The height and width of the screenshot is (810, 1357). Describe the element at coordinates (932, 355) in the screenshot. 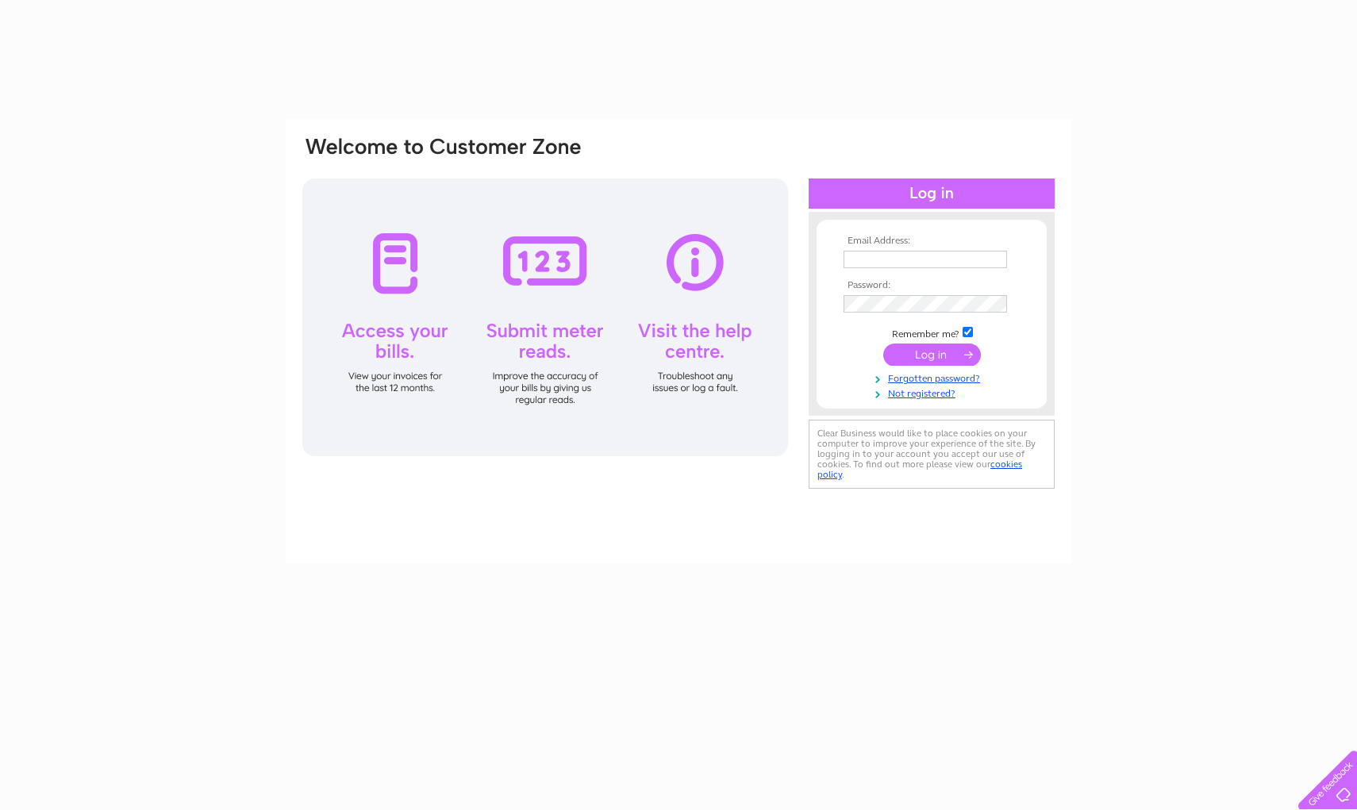

I see `input: Submit` at that location.